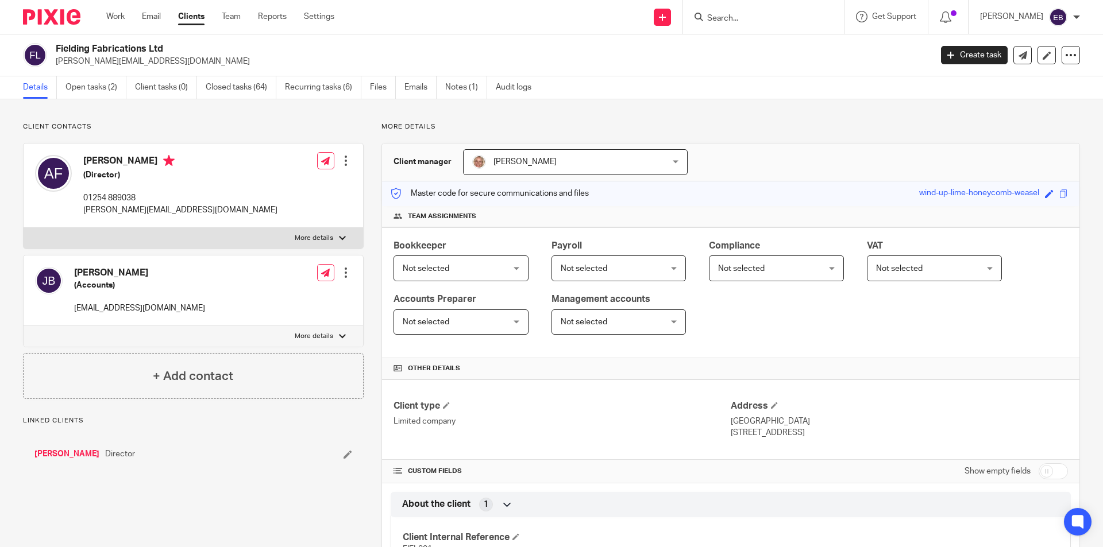  Describe the element at coordinates (96, 87) in the screenshot. I see `a: Open tasks (2)` at that location.